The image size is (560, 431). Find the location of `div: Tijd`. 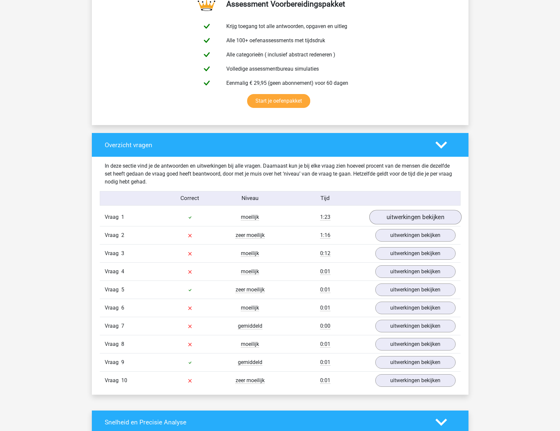

div: Tijd is located at coordinates (325, 198).